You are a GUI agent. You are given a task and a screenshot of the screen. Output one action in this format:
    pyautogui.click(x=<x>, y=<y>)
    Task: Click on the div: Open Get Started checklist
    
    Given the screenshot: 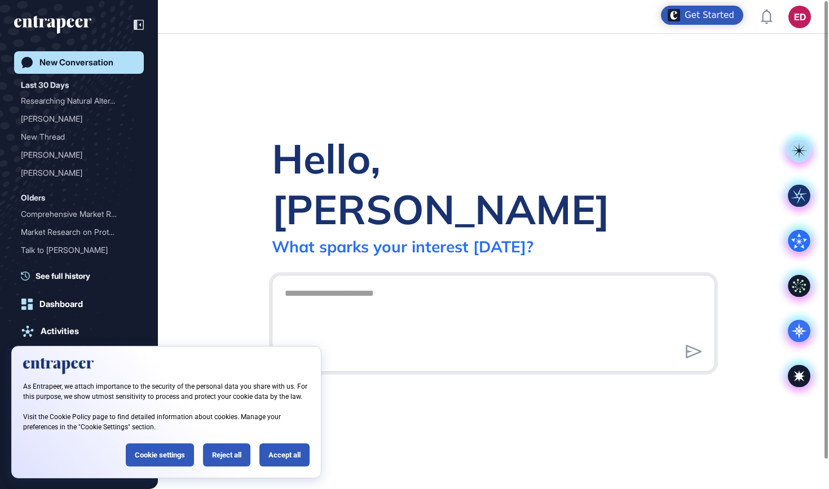 What is the action you would take?
    pyautogui.click(x=702, y=15)
    